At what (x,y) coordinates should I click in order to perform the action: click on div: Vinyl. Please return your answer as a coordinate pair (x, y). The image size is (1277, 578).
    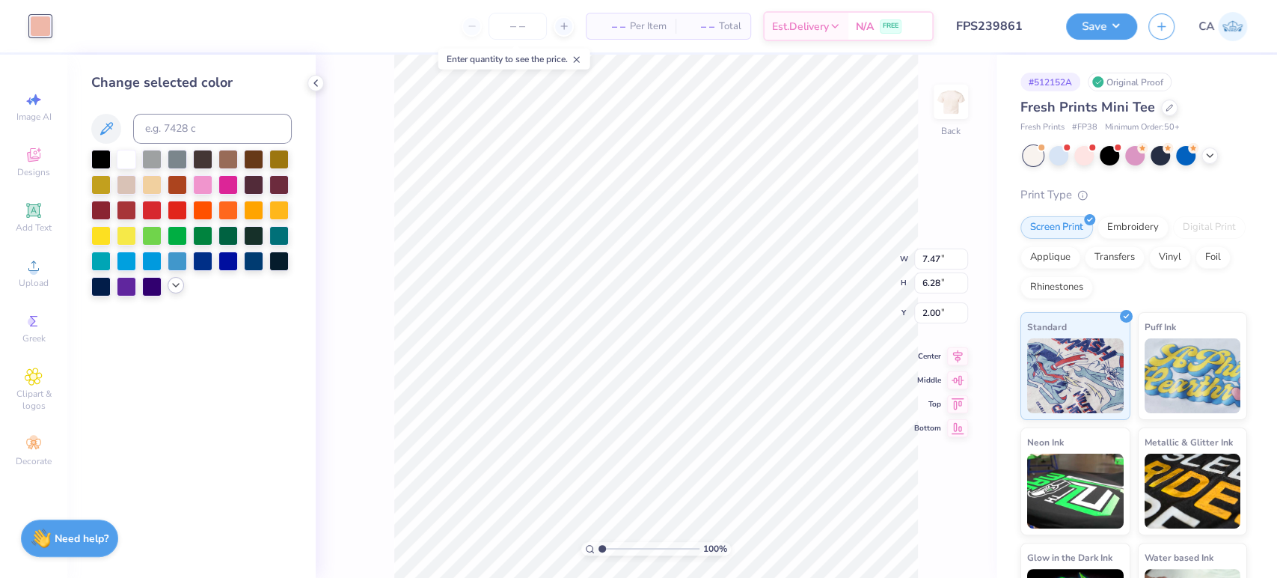
    Looking at the image, I should click on (1170, 257).